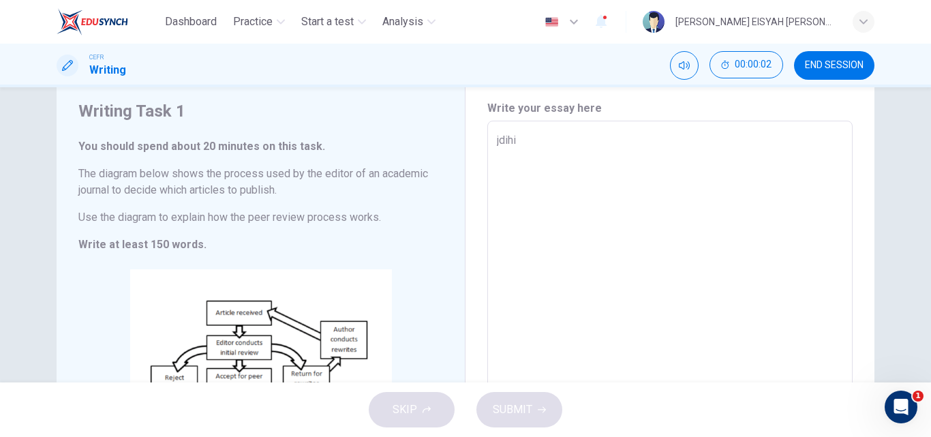  Describe the element at coordinates (191, 22) in the screenshot. I see `a: Dashboard` at that location.